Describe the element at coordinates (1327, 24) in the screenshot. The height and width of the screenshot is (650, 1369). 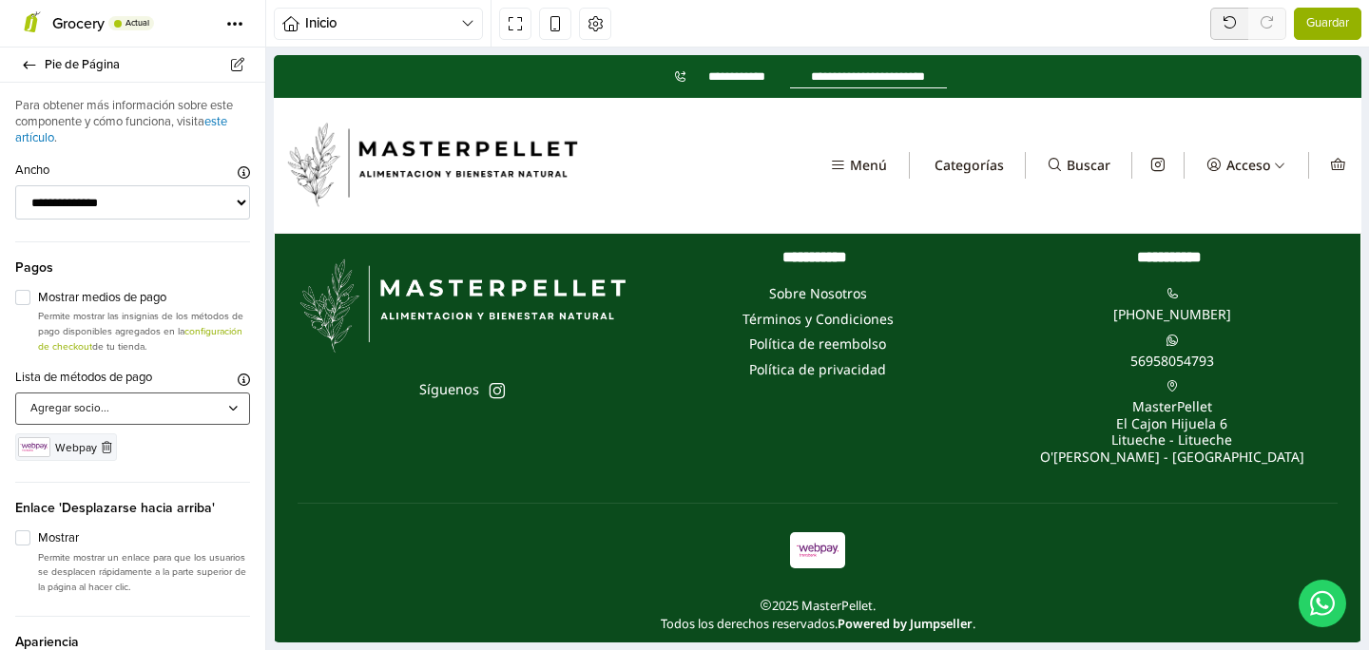
I see `span: Guardar` at that location.